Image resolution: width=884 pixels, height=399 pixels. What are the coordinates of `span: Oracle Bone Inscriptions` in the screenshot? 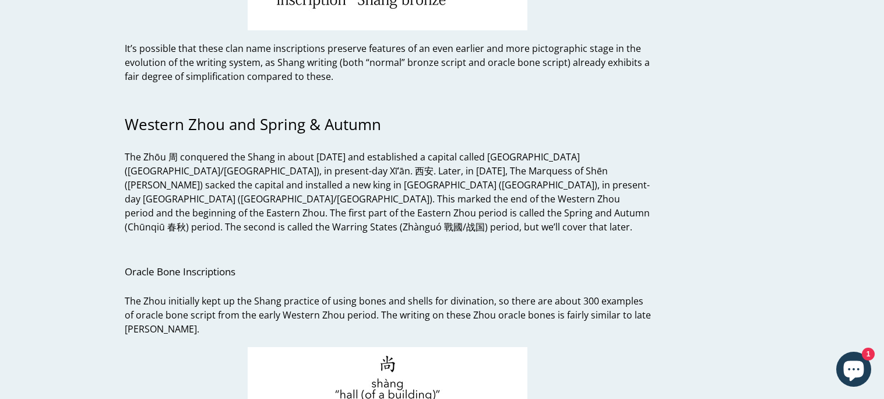 It's located at (180, 271).